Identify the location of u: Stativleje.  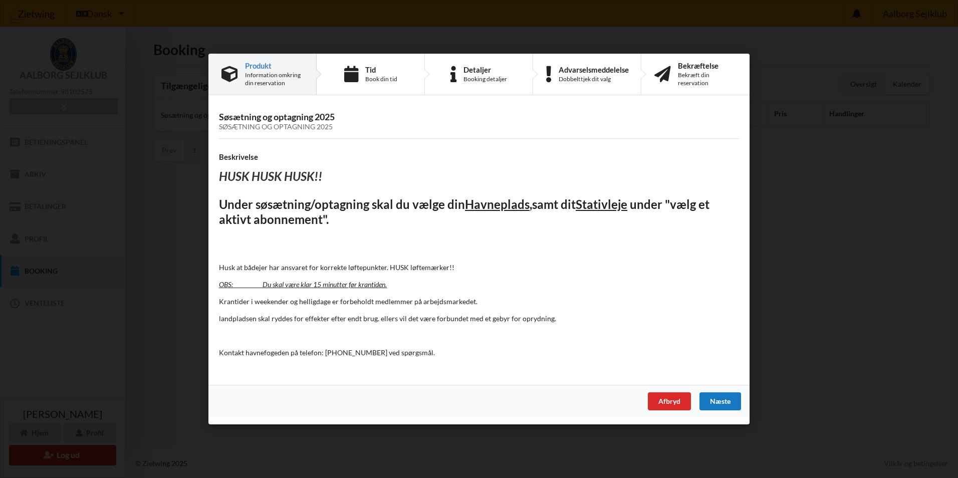
(601, 204).